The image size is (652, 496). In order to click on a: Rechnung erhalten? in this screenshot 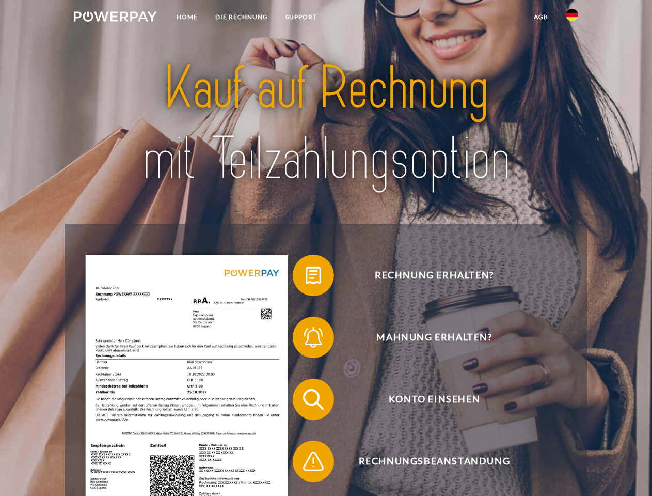, I will do `click(427, 275)`.